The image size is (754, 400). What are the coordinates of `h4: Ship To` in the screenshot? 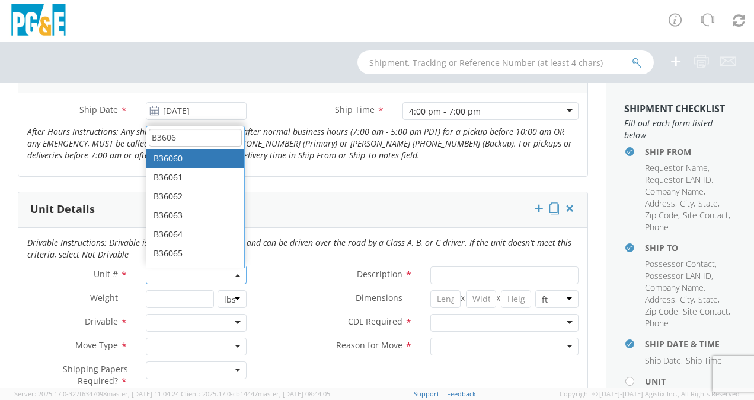 It's located at (691, 247).